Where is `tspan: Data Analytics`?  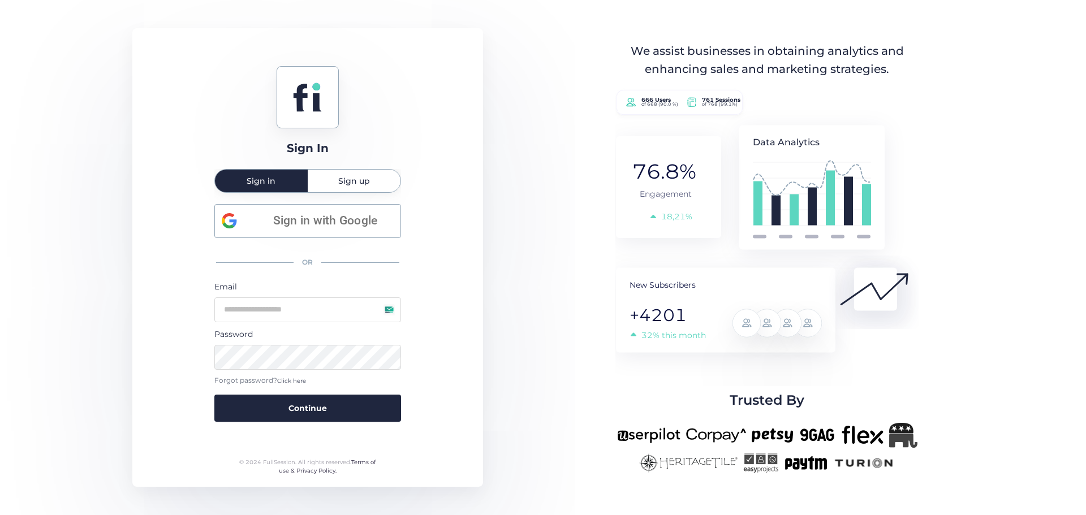
tspan: Data Analytics is located at coordinates (786, 142).